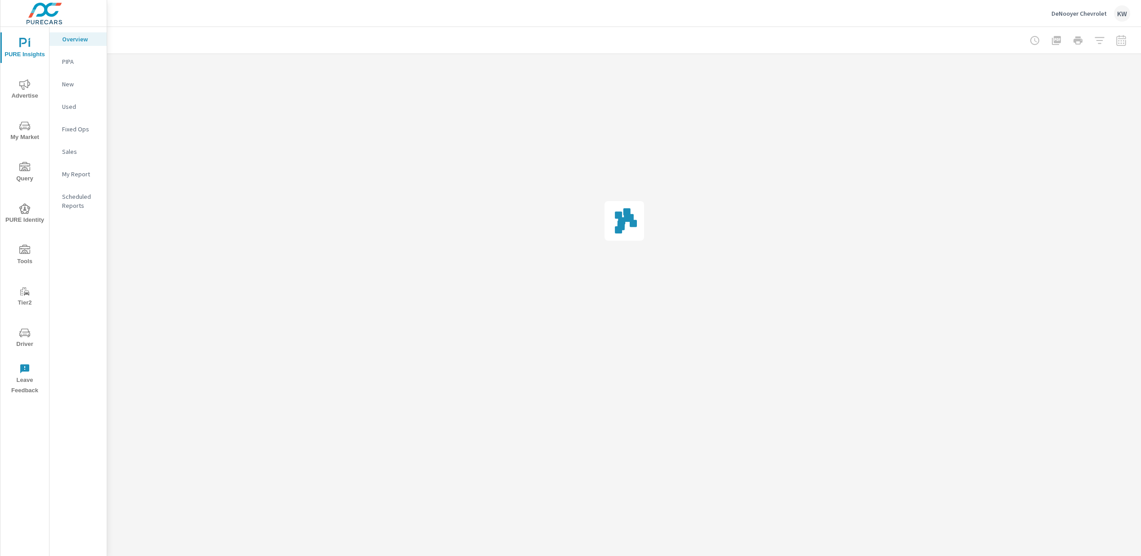 Image resolution: width=1141 pixels, height=556 pixels. What do you see at coordinates (78, 107) in the screenshot?
I see `div: Used` at bounding box center [78, 107].